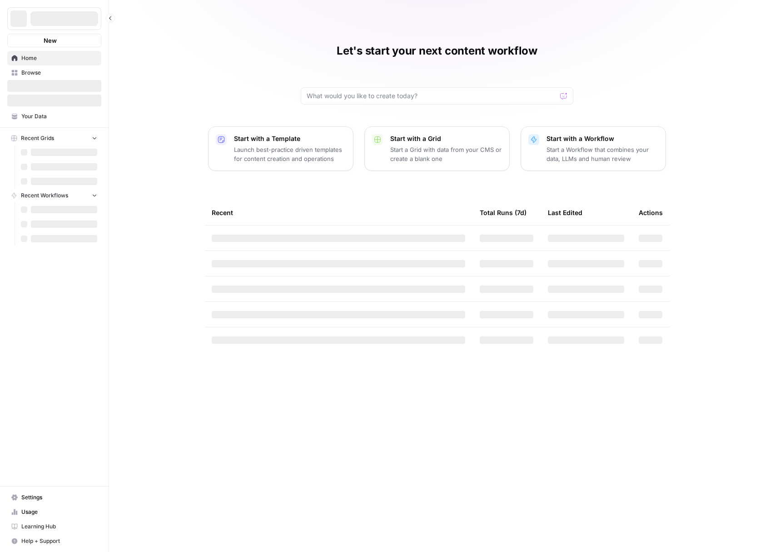 The width and height of the screenshot is (765, 552). I want to click on button: Start with a WorkflowStart a Workflow that combines your data, LLMs and human review, so click(594, 149).